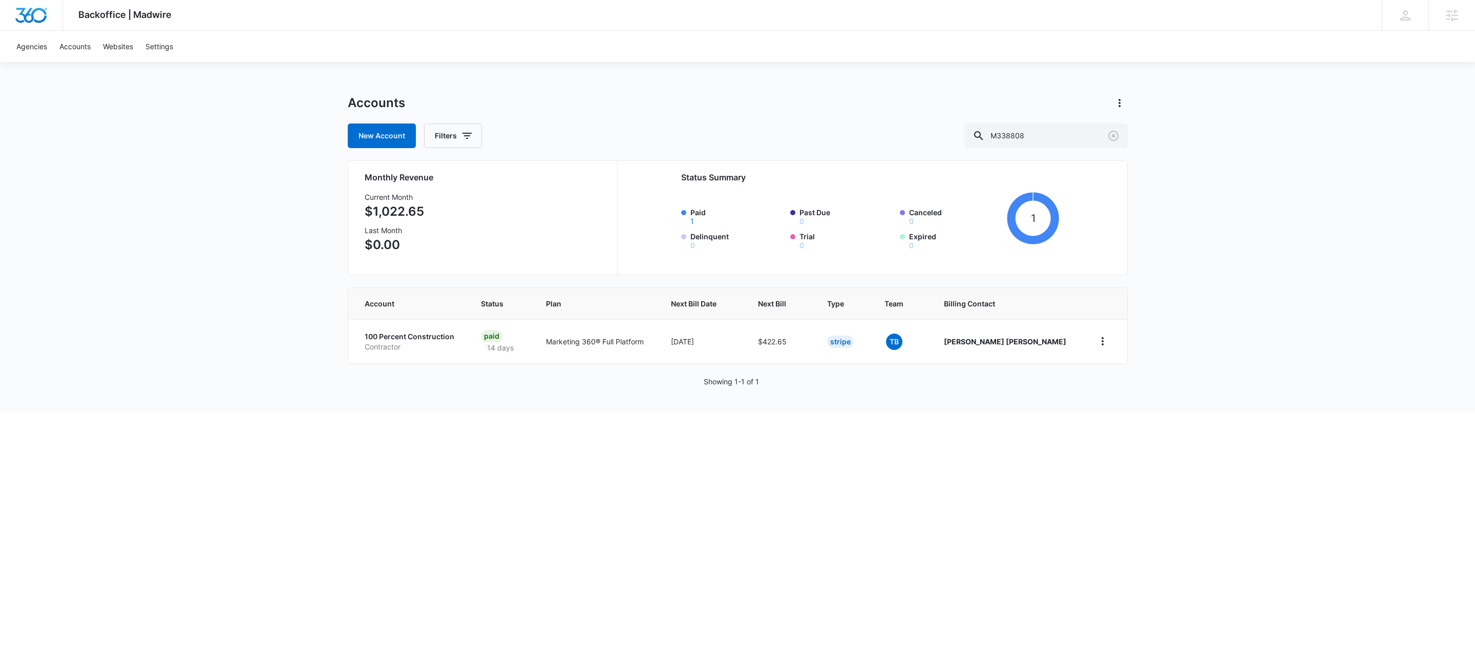  I want to click on input: Search, so click(1046, 136).